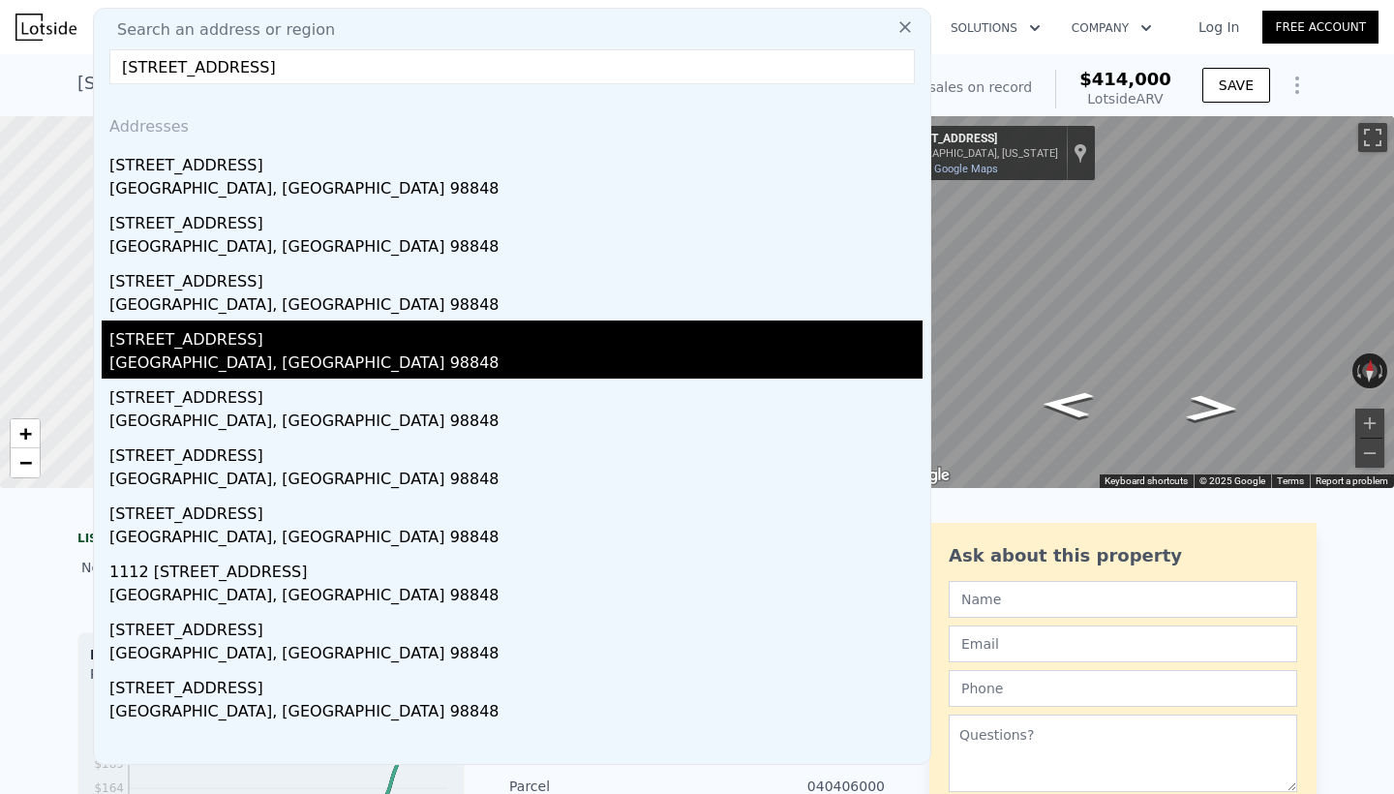 This screenshot has width=1394, height=794. I want to click on span: $414,000, so click(1125, 78).